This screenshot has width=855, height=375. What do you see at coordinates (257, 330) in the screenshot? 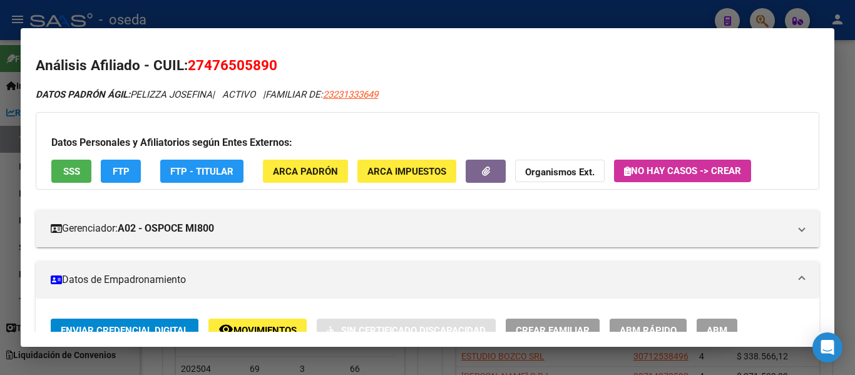
I see `button: Movimientos` at bounding box center [257, 330].